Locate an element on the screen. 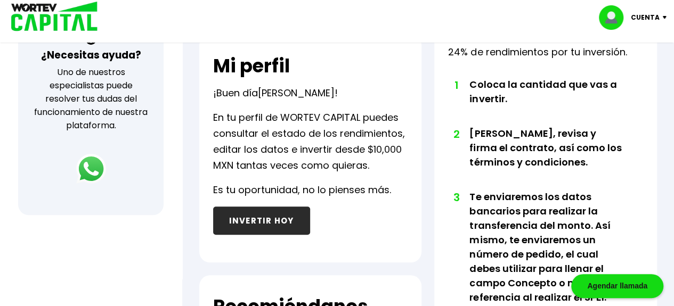 The height and width of the screenshot is (306, 674). img: icon-down is located at coordinates (666, 18).